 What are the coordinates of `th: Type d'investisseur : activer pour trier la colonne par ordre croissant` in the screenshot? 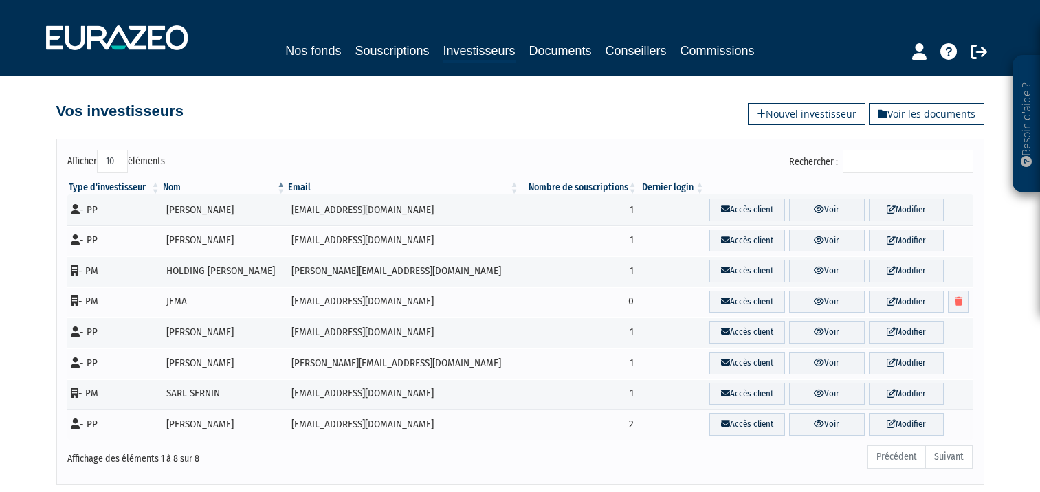 It's located at (114, 188).